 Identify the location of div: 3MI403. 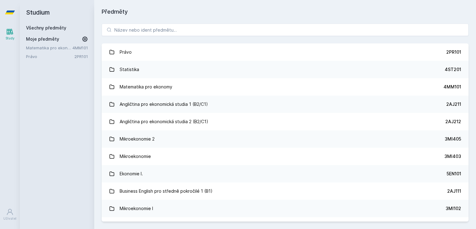
(453, 156).